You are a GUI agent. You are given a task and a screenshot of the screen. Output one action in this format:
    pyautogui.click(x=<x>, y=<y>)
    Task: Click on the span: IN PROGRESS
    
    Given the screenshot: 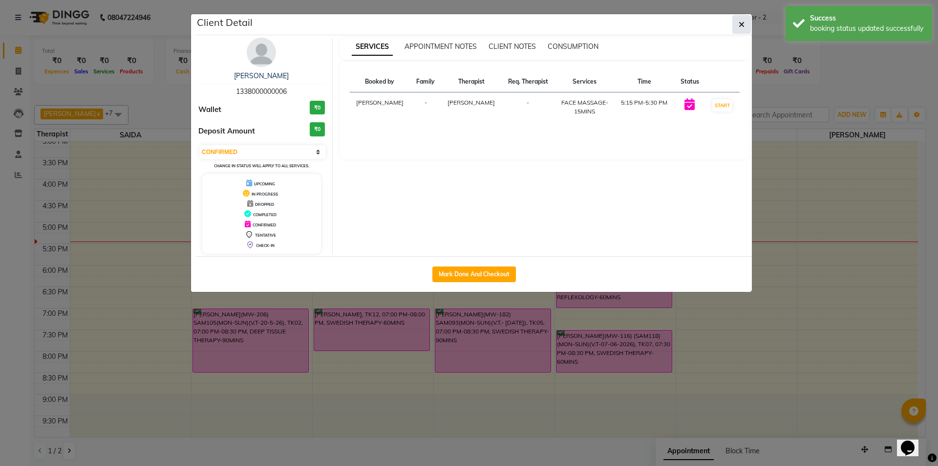 What is the action you would take?
    pyautogui.click(x=265, y=194)
    